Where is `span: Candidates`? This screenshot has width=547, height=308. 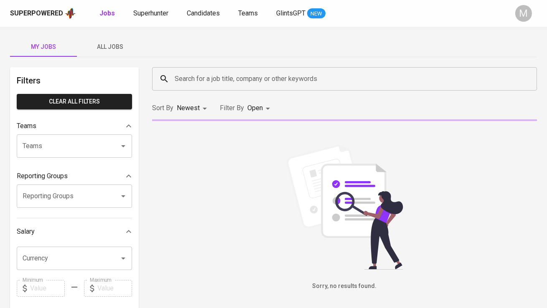 span: Candidates is located at coordinates (203, 13).